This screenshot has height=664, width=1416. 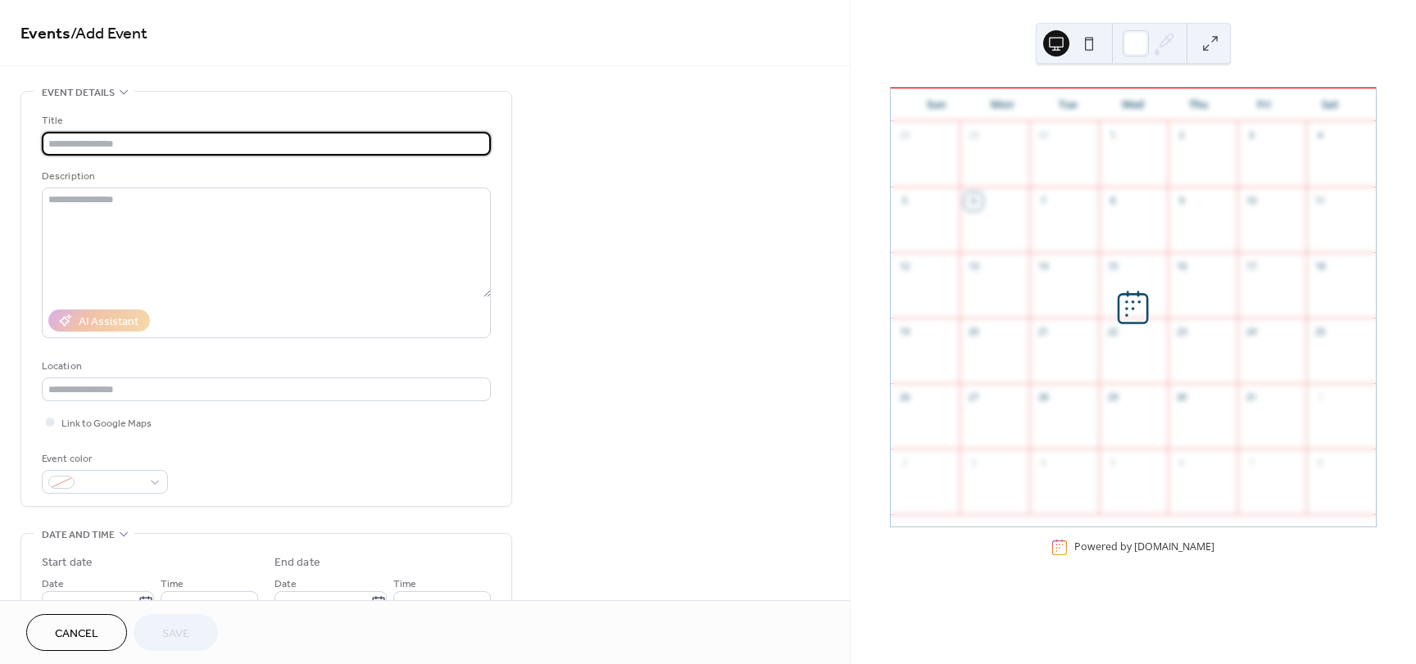 What do you see at coordinates (1251, 202) in the screenshot?
I see `div: 10` at bounding box center [1251, 202].